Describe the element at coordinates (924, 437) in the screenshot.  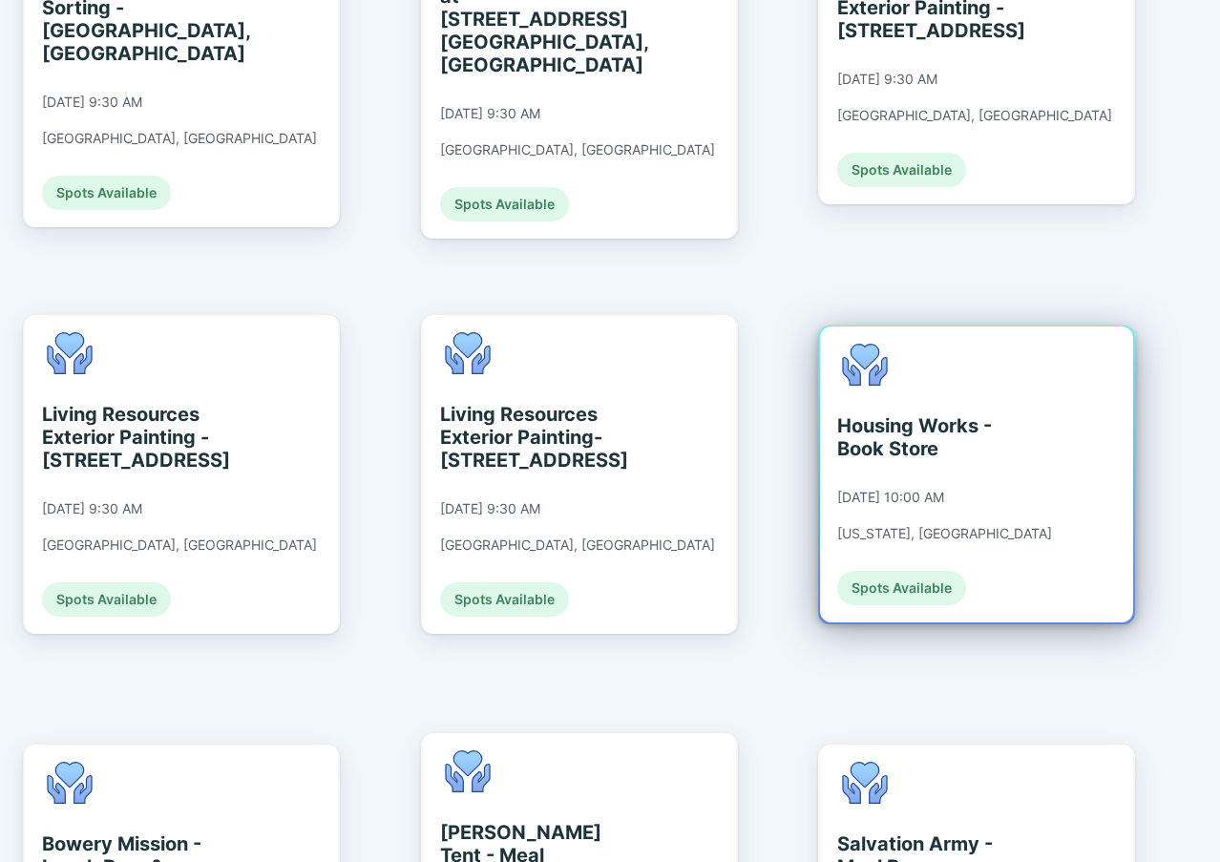
I see `div: Housing Works - Book Store` at that location.